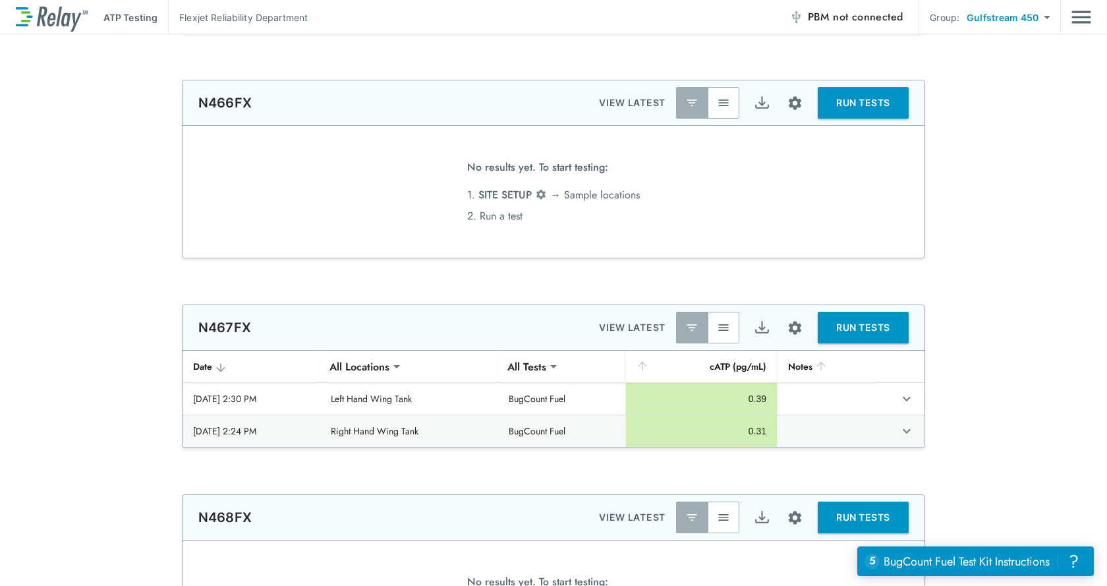  Describe the element at coordinates (855, 17) in the screenshot. I see `span: PBM` at that location.